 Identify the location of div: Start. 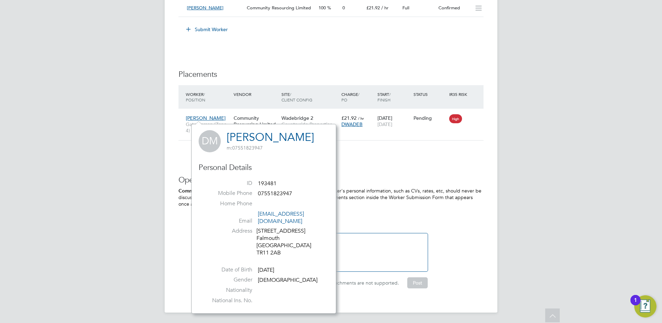
(394, 97).